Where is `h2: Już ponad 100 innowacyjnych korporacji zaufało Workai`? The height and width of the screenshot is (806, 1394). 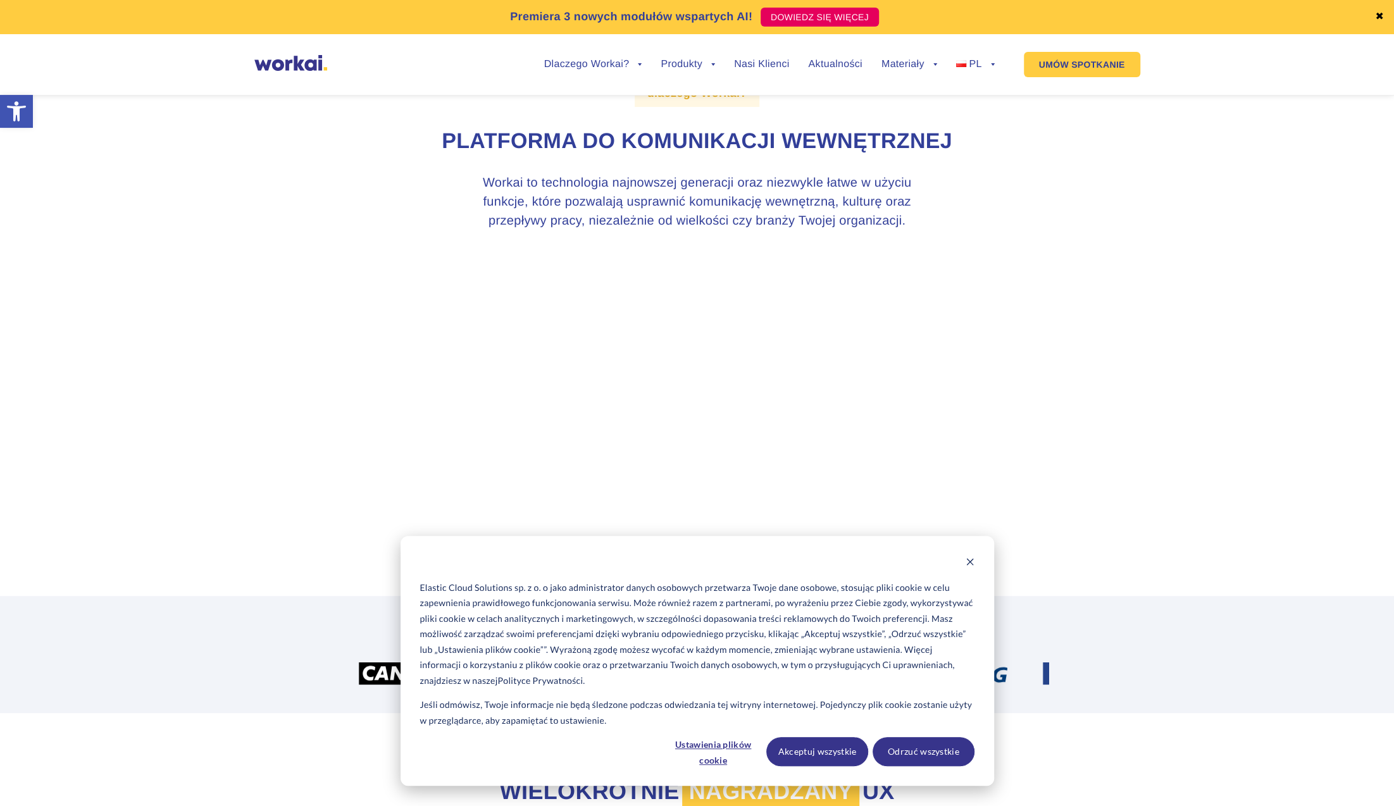
h2: Już ponad 100 innowacyjnych korporacji zaufało Workai is located at coordinates (697, 632).